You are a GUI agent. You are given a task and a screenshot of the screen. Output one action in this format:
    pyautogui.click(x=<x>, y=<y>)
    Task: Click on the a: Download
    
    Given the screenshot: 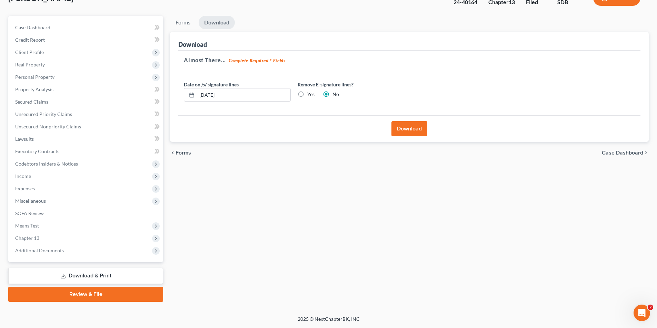 What is the action you would take?
    pyautogui.click(x=216, y=22)
    